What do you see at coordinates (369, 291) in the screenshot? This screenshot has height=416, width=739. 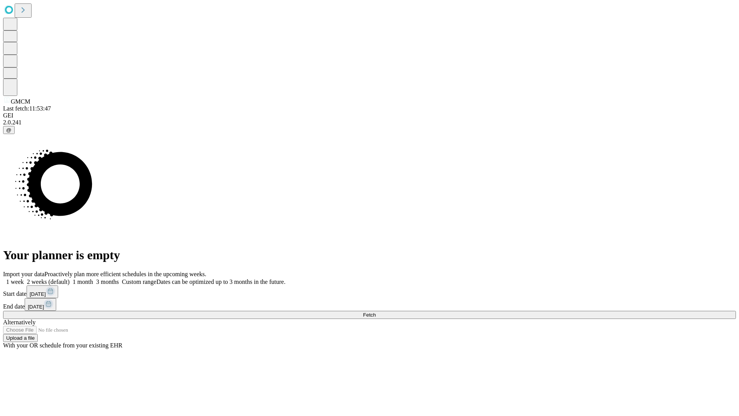 I see `div: Start date` at bounding box center [369, 291].